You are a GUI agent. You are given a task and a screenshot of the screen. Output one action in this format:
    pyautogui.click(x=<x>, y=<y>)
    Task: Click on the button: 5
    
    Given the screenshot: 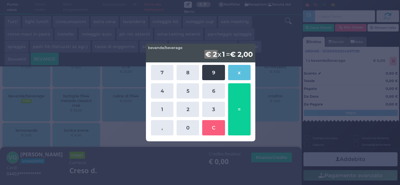 What is the action you would take?
    pyautogui.click(x=188, y=91)
    